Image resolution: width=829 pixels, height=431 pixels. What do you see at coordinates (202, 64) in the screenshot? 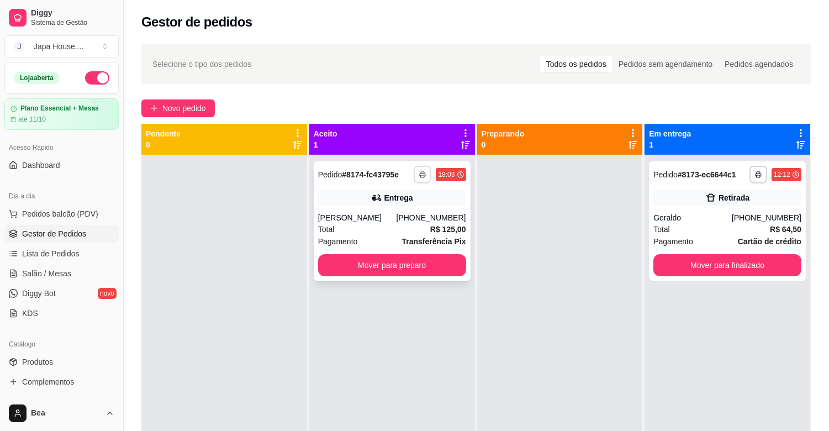
I see `span: Selecione o tipo dos pedidos` at bounding box center [202, 64].